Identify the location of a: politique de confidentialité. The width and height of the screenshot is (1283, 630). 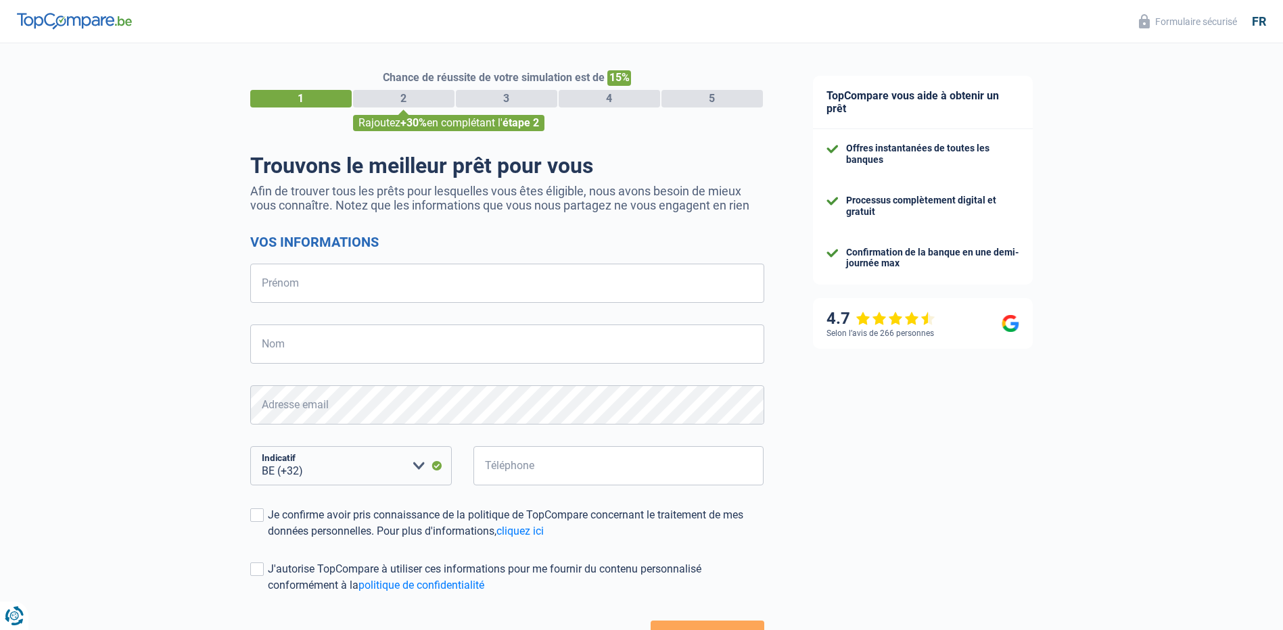
(421, 585).